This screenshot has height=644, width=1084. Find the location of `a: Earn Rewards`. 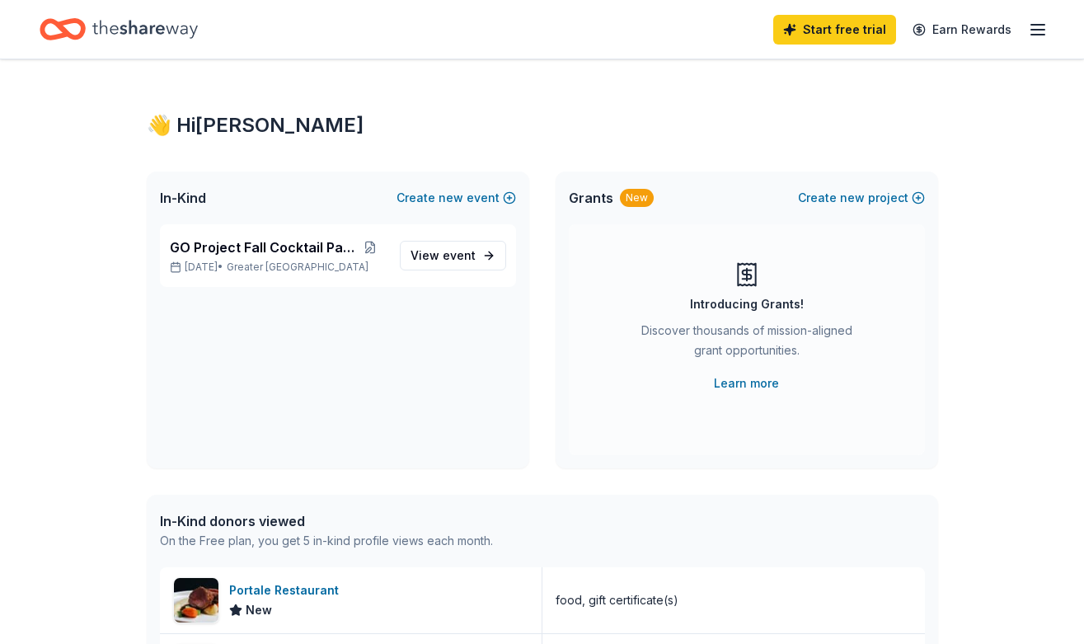

a: Earn Rewards is located at coordinates (962, 30).